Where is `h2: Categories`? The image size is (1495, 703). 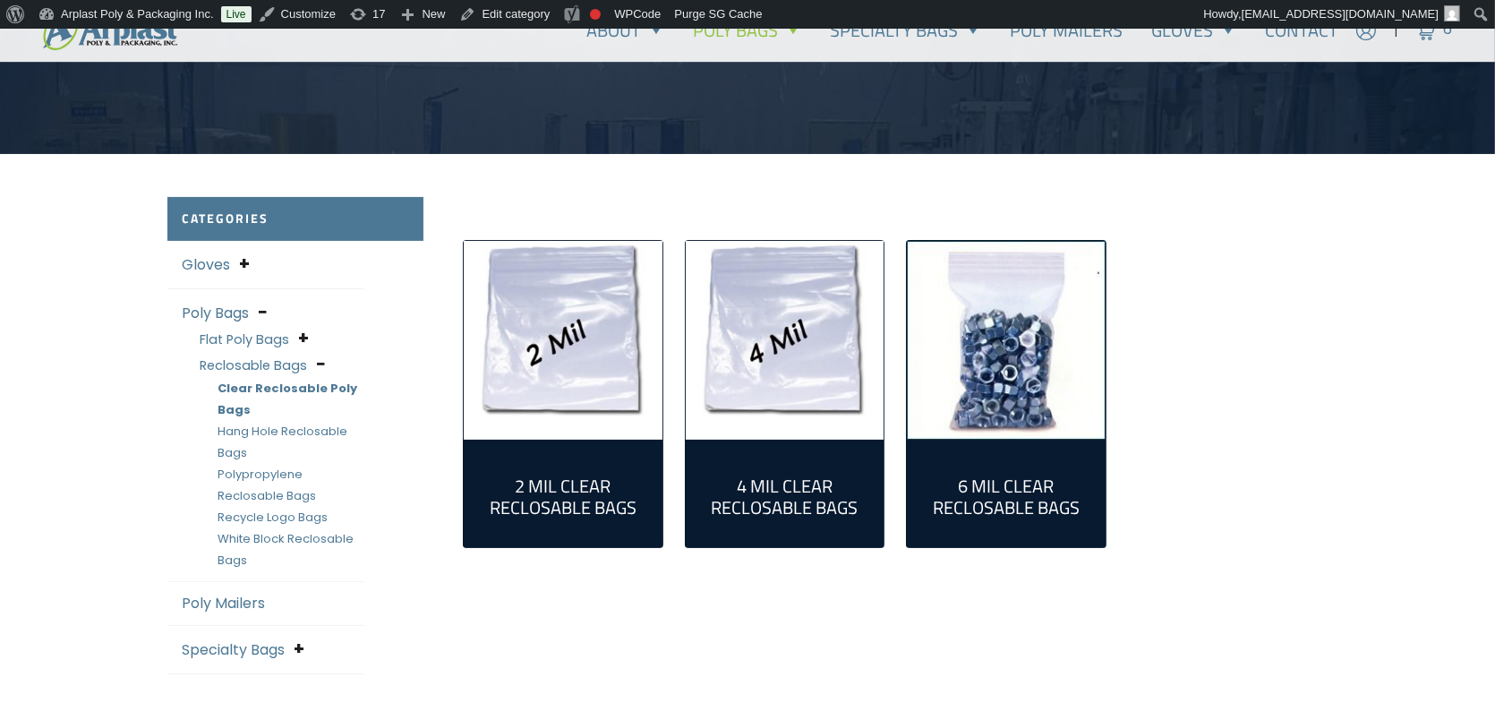
h2: Categories is located at coordinates (295, 218).